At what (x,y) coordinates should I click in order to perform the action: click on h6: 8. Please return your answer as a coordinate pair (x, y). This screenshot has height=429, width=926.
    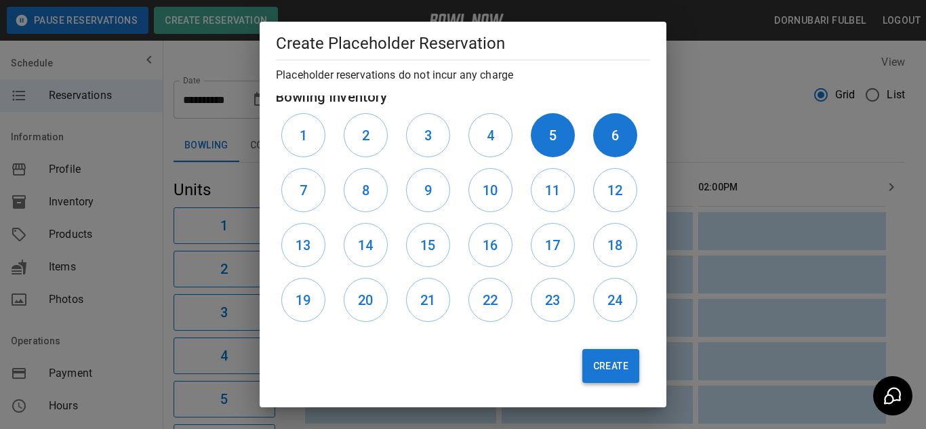
    Looking at the image, I should click on (365, 190).